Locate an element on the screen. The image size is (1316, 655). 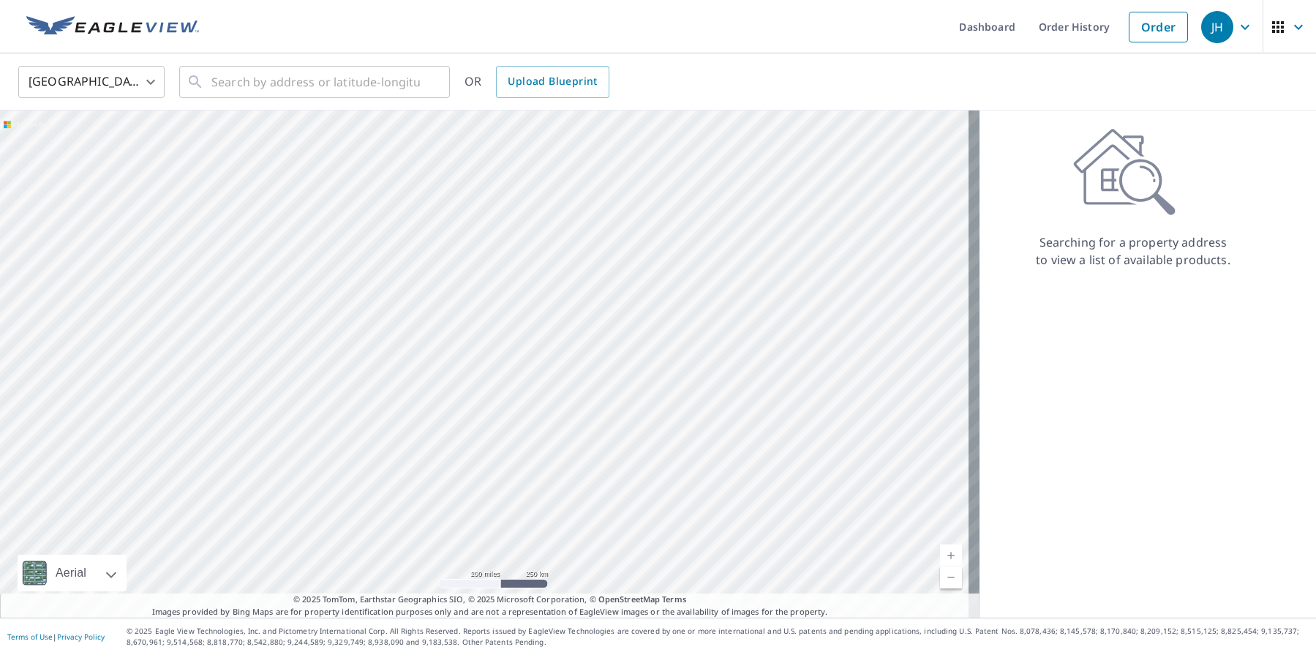
a: Terms is located at coordinates (674, 599).